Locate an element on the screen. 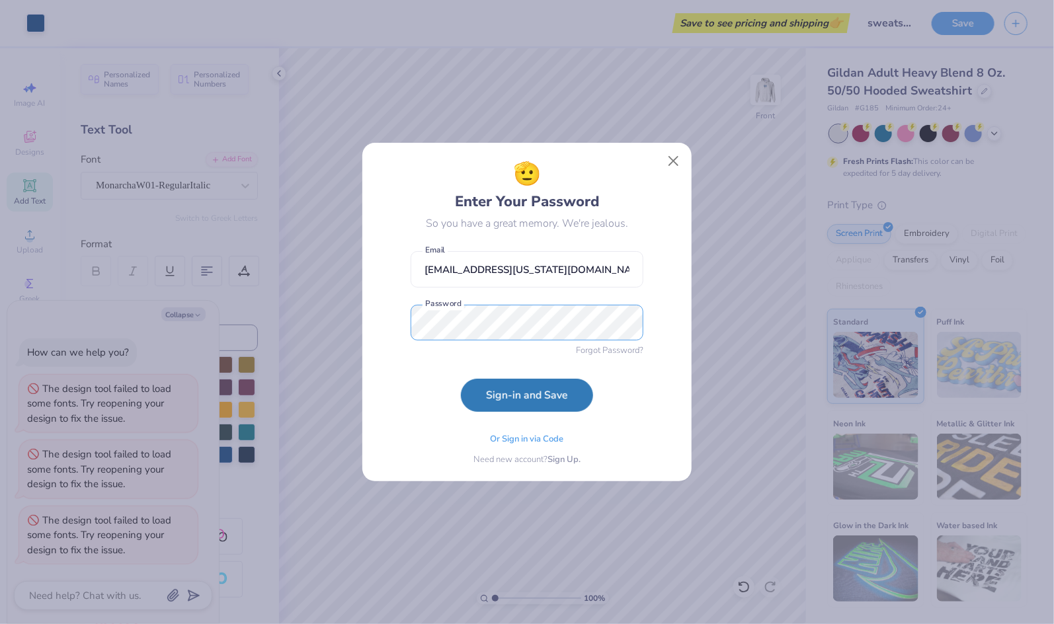 Image resolution: width=1054 pixels, height=624 pixels. span: Or Sign in via Code is located at coordinates (527, 440).